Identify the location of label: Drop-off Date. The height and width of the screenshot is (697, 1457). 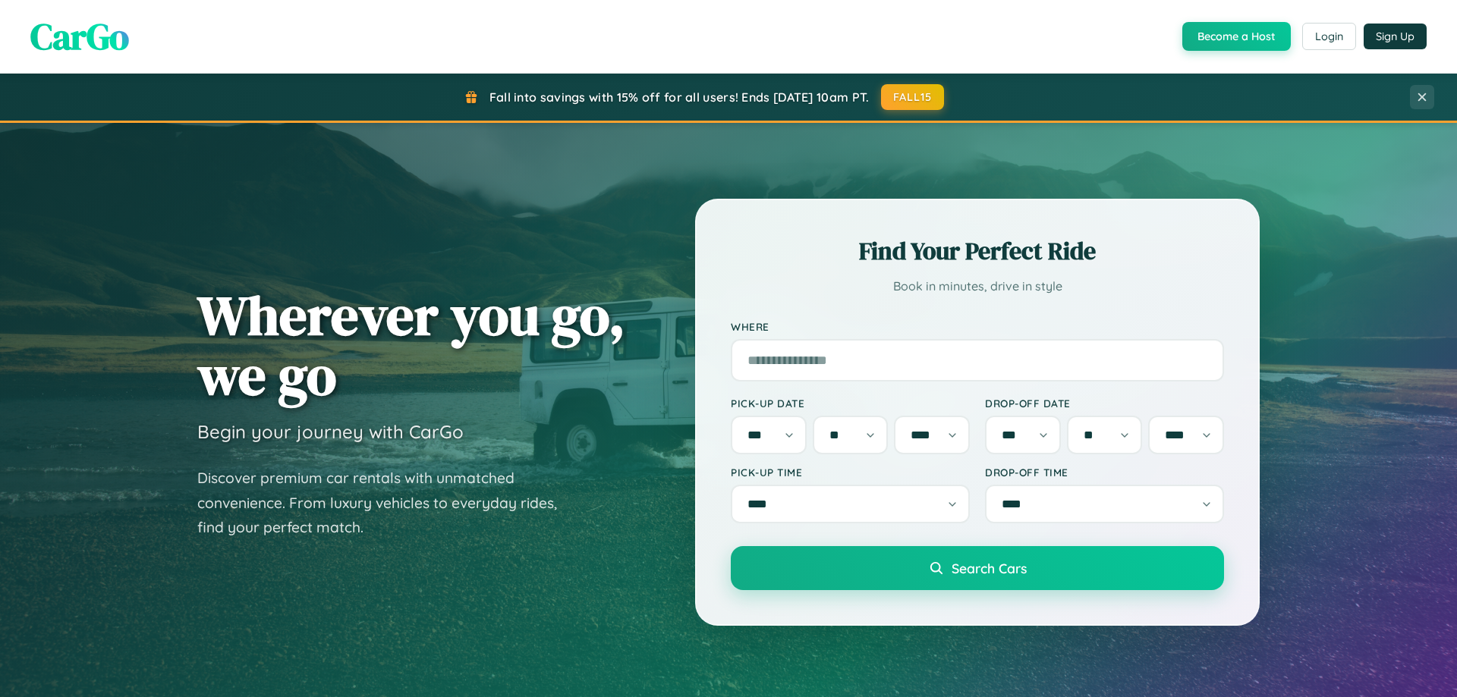
(1104, 403).